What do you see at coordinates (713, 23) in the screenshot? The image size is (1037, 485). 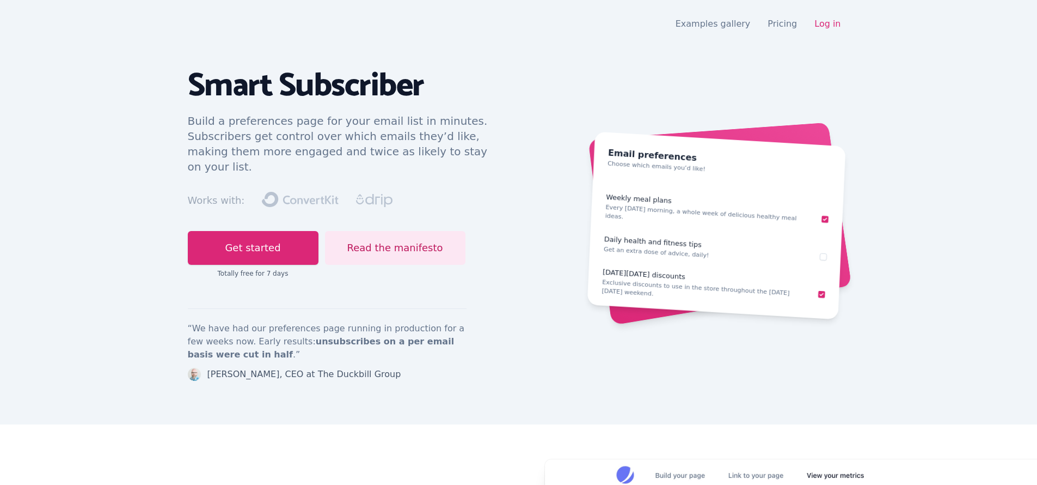 I see `a: Examples gallery` at bounding box center [713, 23].